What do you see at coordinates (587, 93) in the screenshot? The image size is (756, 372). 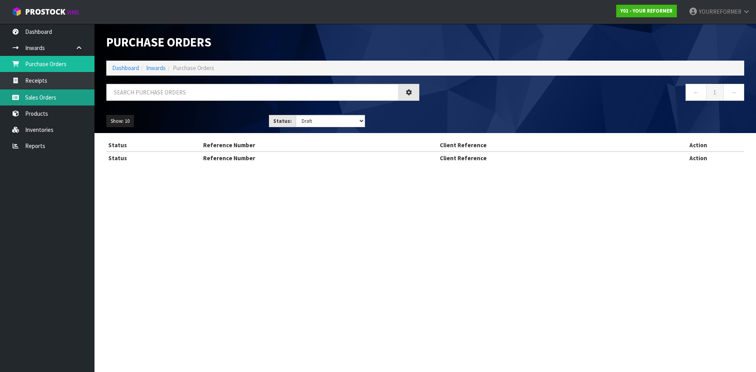 I see `nav: Page navigation` at bounding box center [587, 93].